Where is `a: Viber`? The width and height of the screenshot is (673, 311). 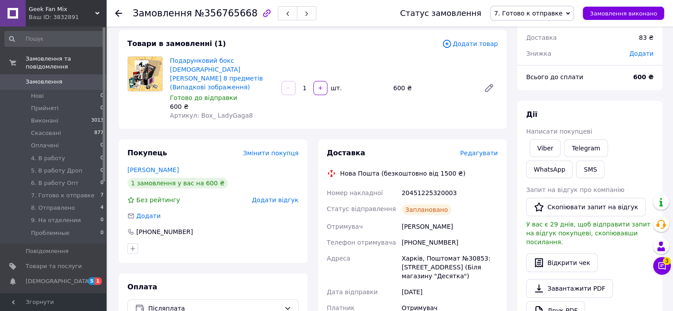
a: Viber is located at coordinates (545, 148).